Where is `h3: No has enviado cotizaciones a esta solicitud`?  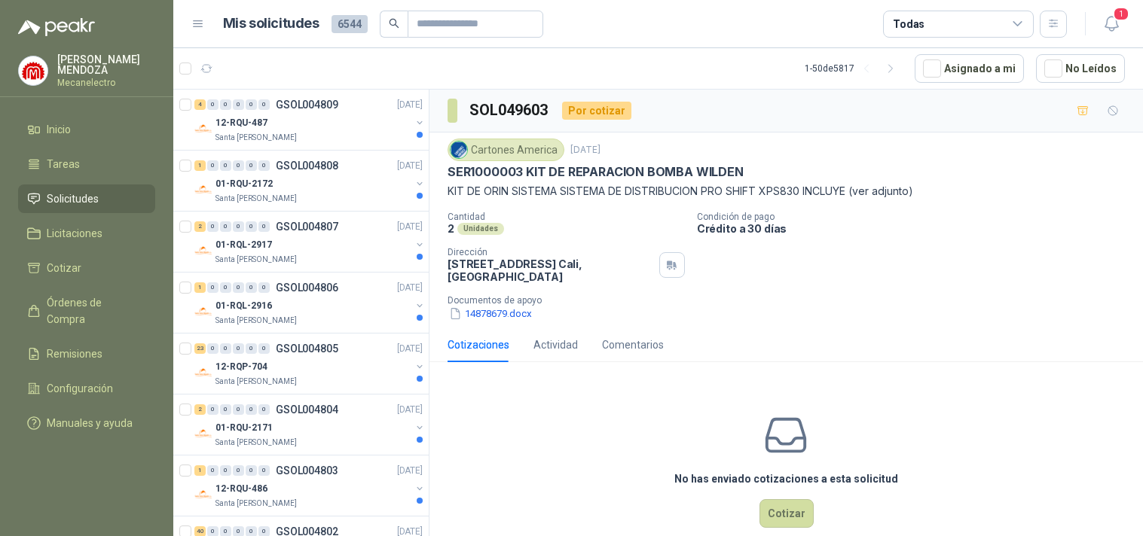
h3: No has enviado cotizaciones a esta solicitud is located at coordinates (786, 479).